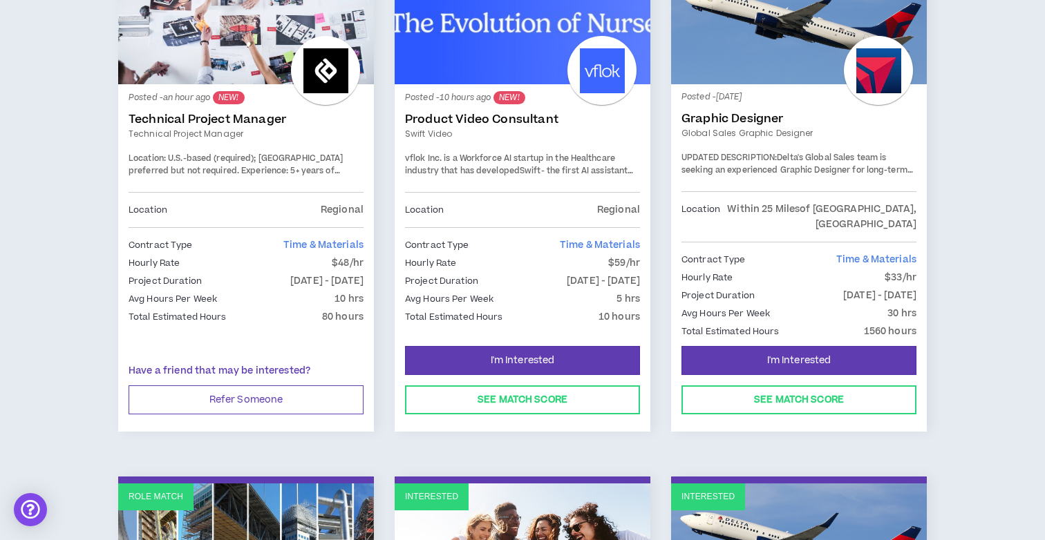  I want to click on p: Posted - 10 hours ago, so click(522, 97).